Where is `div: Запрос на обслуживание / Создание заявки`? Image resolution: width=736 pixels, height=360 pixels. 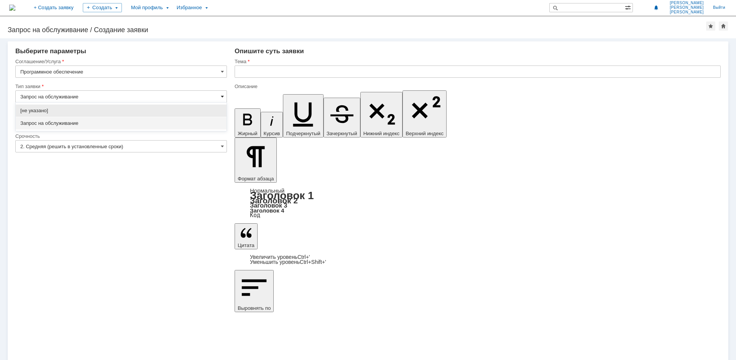 div: Запрос на обслуживание / Создание заявки is located at coordinates (357, 30).